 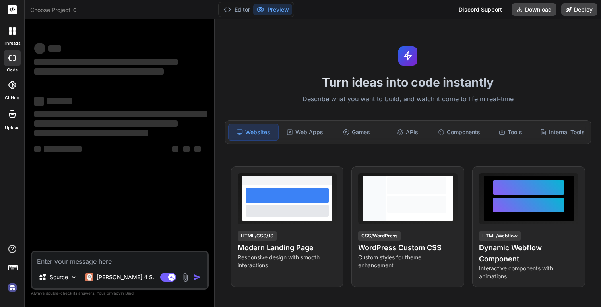 I want to click on div: Discord Support, so click(x=480, y=10).